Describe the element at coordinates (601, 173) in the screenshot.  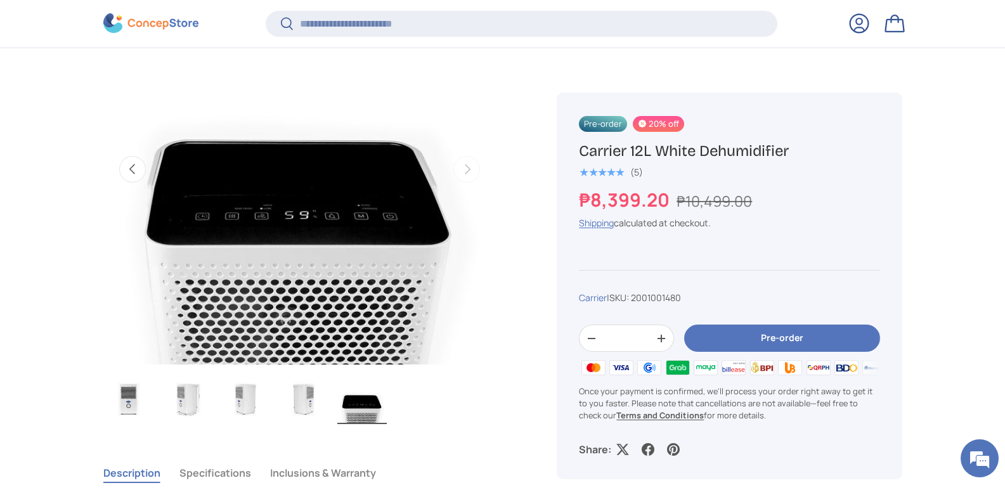
I see `div: 5.0 out of 5.0 stars` at that location.